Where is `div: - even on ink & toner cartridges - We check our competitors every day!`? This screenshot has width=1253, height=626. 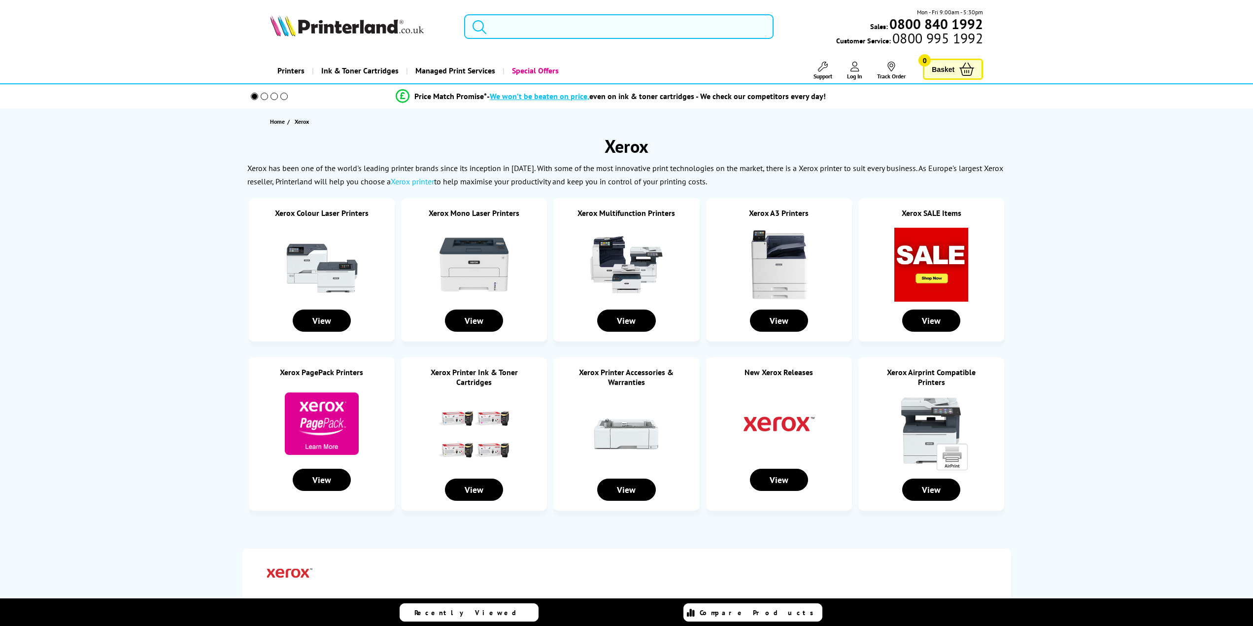
div: - even on ink & toner cartridges - We check our competitors every day! is located at coordinates (656, 96).